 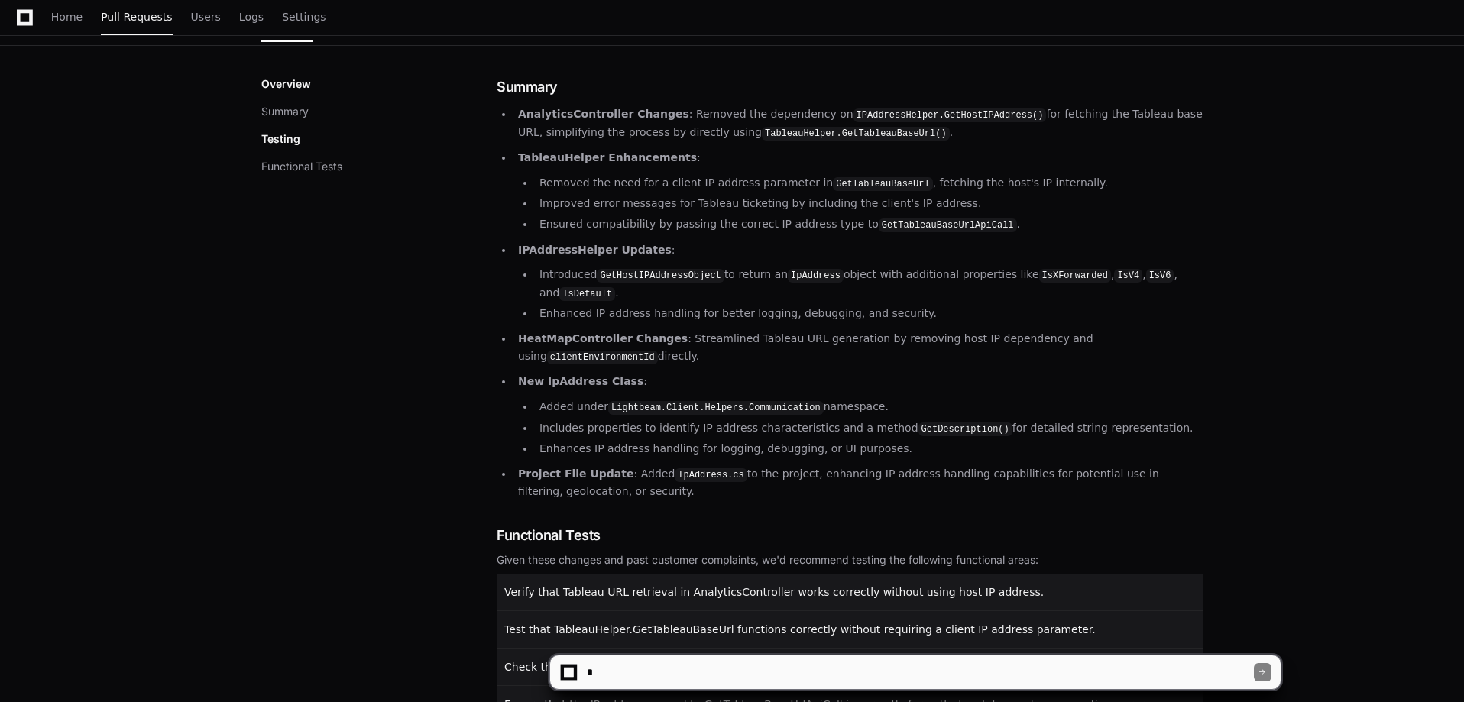 What do you see at coordinates (869, 313) in the screenshot?
I see `li: Enhanced IP address handling for better logging, debugging, and security.` at bounding box center [869, 313].